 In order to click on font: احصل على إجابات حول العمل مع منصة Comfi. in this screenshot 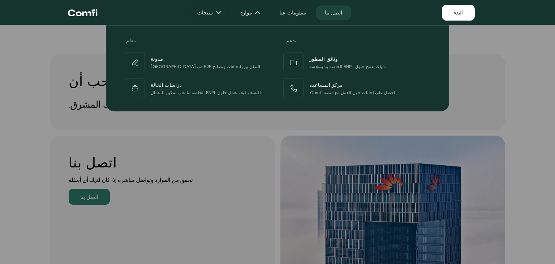, I will do `click(352, 92)`.